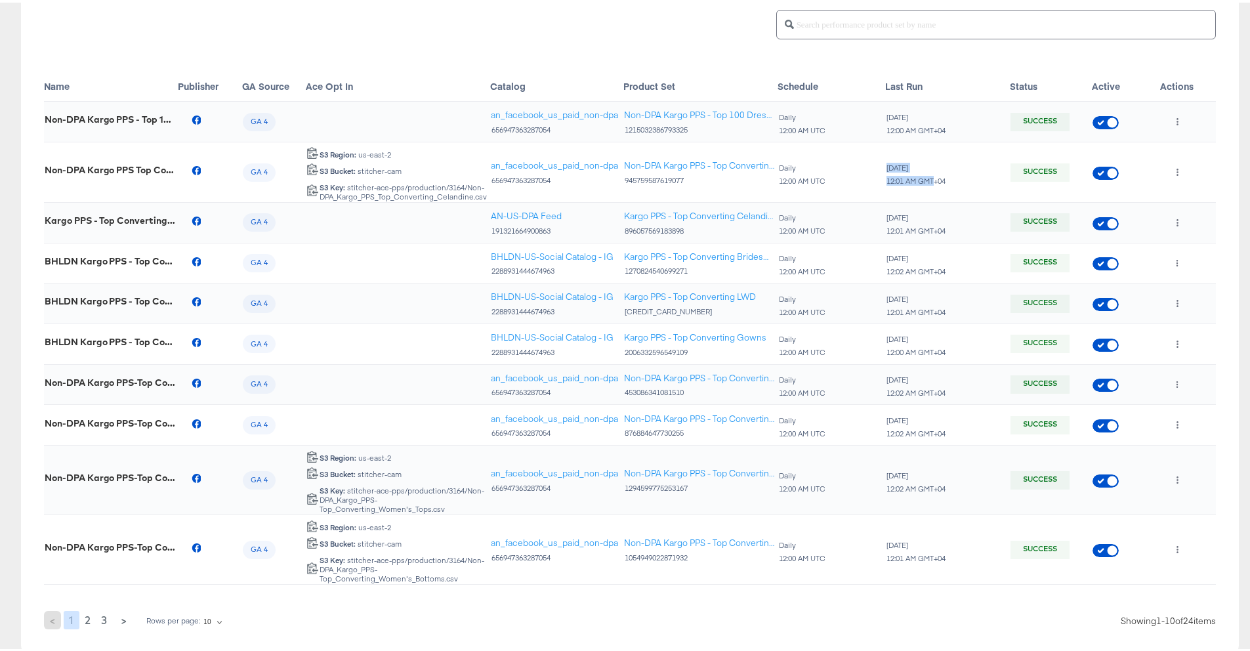  I want to click on div: Non-DPA Kargo PPS-Top Converting Women's Bottoms, so click(110, 545).